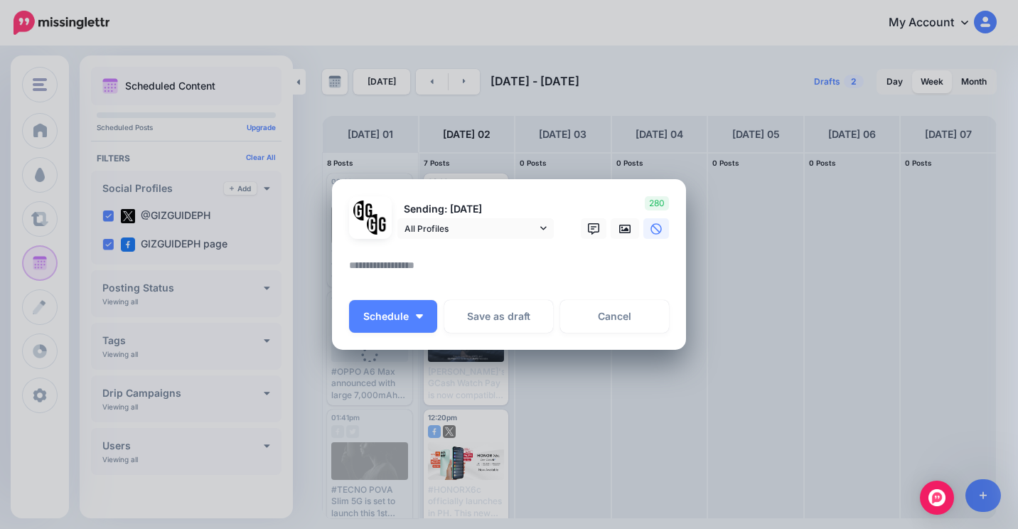 The width and height of the screenshot is (1018, 529). What do you see at coordinates (614, 316) in the screenshot?
I see `a: Cancel` at bounding box center [614, 316].